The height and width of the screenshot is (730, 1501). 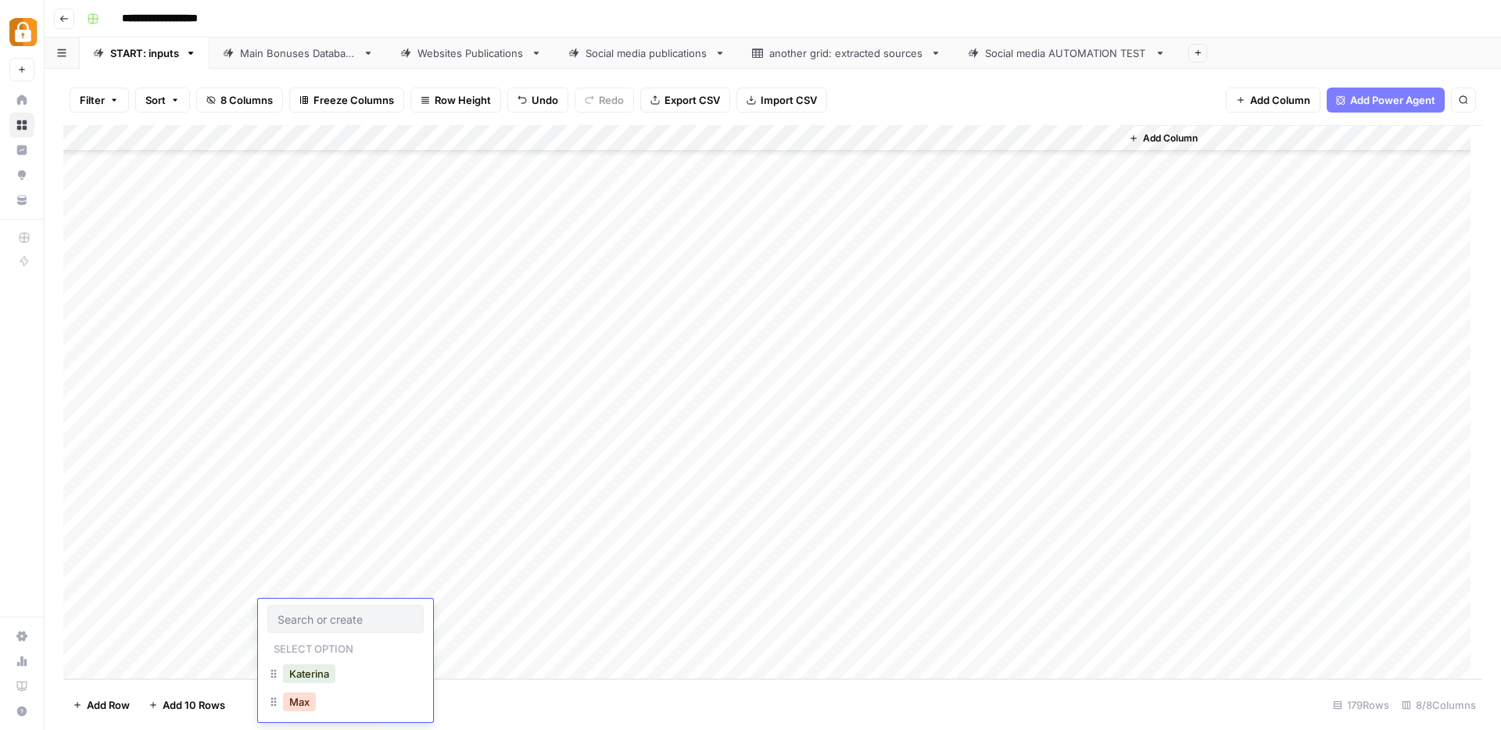 I want to click on a: Your Data, so click(x=22, y=200).